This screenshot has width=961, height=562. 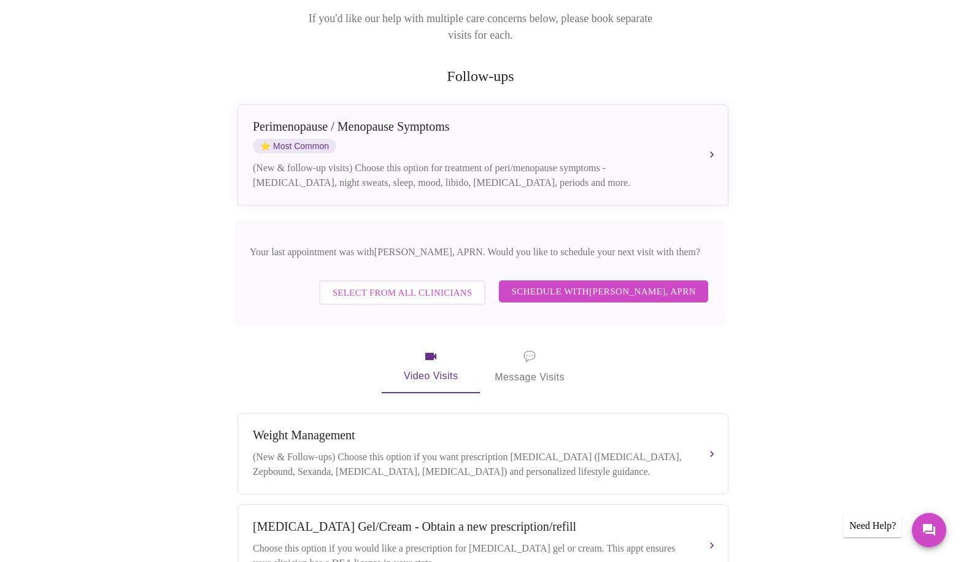 What do you see at coordinates (480, 27) in the screenshot?
I see `p: If you'd like our help with multiple care concerns below, please book separate visits for each.` at bounding box center [480, 27].